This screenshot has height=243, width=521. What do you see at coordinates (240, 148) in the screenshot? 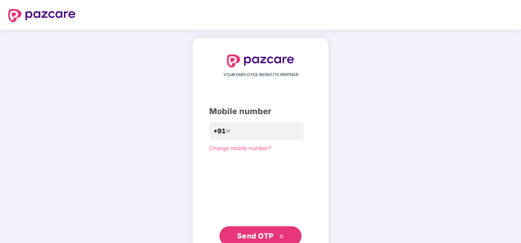
I see `a: Change mobile number?` at bounding box center [240, 148].